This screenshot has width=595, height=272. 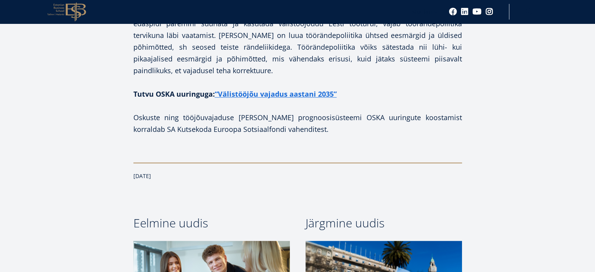 I want to click on h2: Eelmine uudis, so click(x=212, y=223).